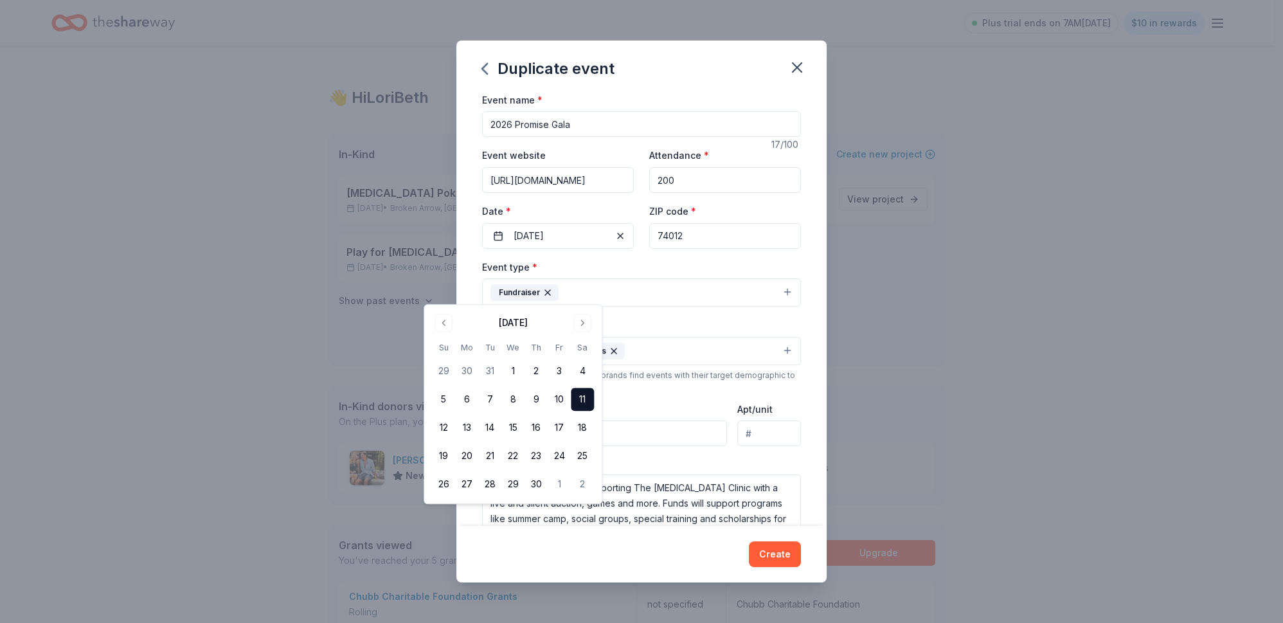 The height and width of the screenshot is (623, 1283). Describe the element at coordinates (559, 456) in the screenshot. I see `button: 24` at that location.